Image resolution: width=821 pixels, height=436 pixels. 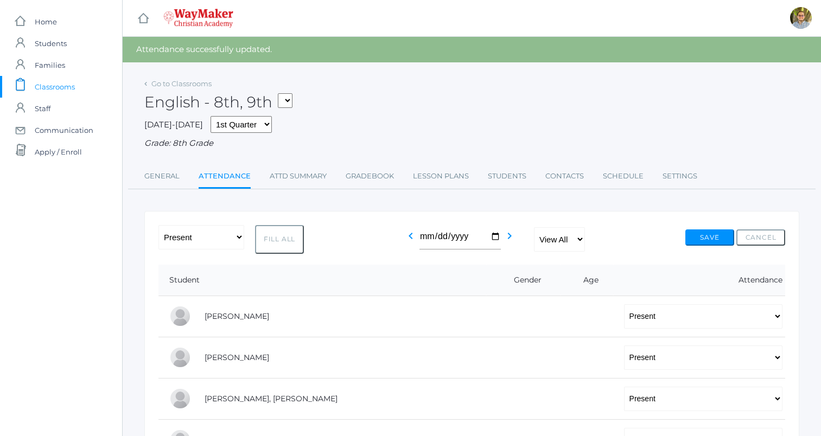 What do you see at coordinates (46, 22) in the screenshot?
I see `span: Home` at bounding box center [46, 22].